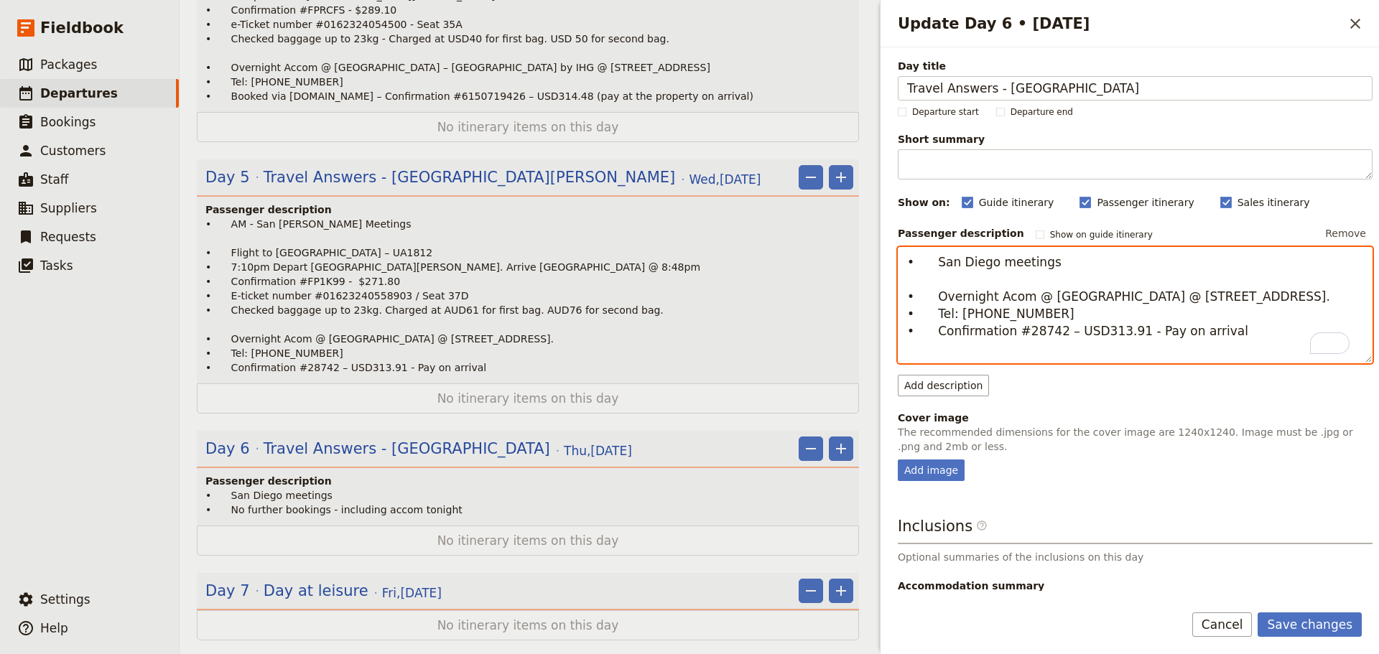 The height and width of the screenshot is (654, 1379). What do you see at coordinates (82, 28) in the screenshot?
I see `span: Fieldbook` at bounding box center [82, 28].